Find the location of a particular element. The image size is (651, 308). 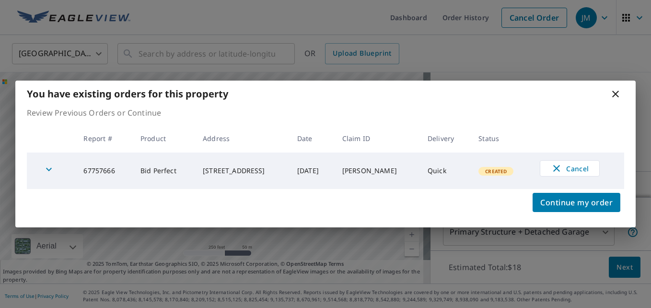

th: Address is located at coordinates (242, 138).